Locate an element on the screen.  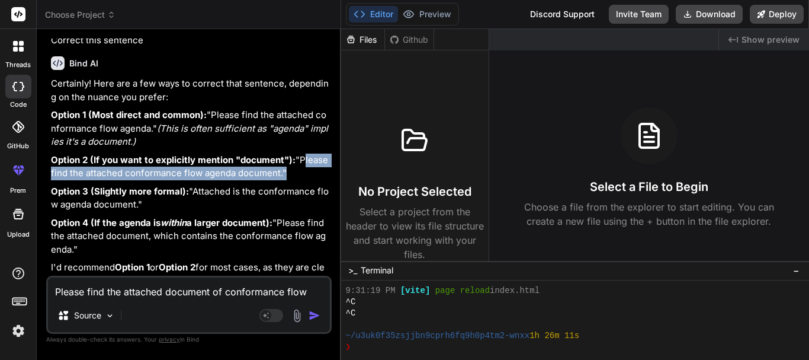
p: "Please find the attached document, which contains the conformance flow agenda." is located at coordinates (190, 236).